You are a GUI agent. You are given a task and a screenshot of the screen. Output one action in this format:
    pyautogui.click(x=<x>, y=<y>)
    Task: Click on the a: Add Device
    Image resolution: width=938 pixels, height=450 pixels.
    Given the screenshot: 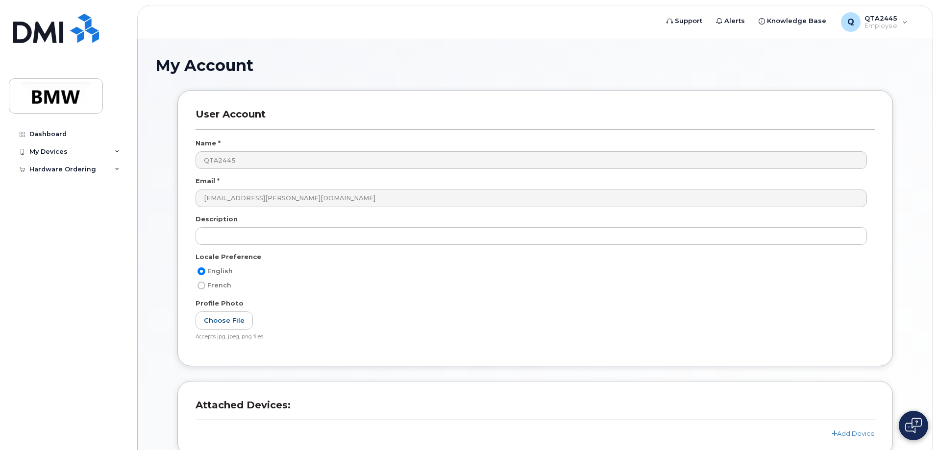 What is the action you would take?
    pyautogui.click(x=853, y=434)
    